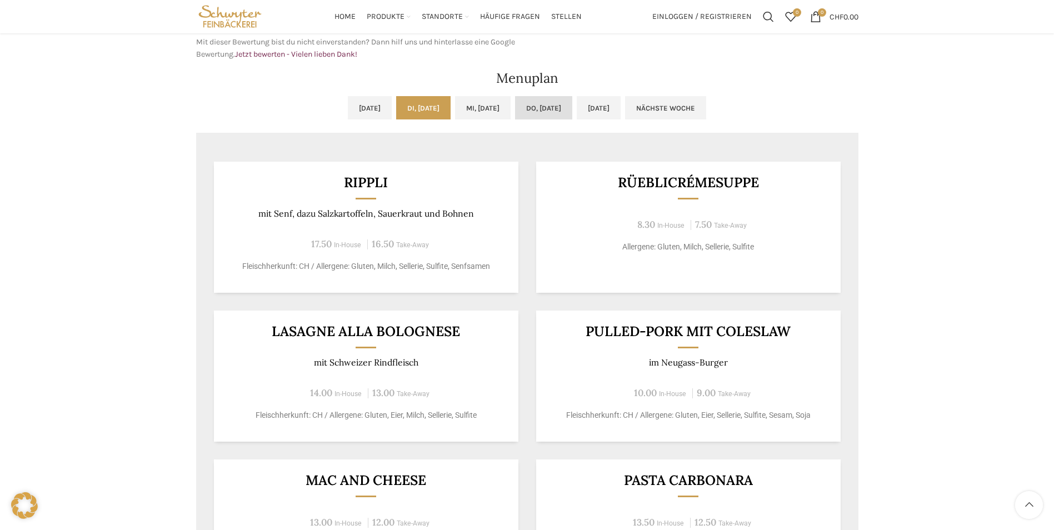 Image resolution: width=1054 pixels, height=530 pixels. What do you see at coordinates (768, 17) in the screenshot?
I see `a: Suchen` at bounding box center [768, 17].